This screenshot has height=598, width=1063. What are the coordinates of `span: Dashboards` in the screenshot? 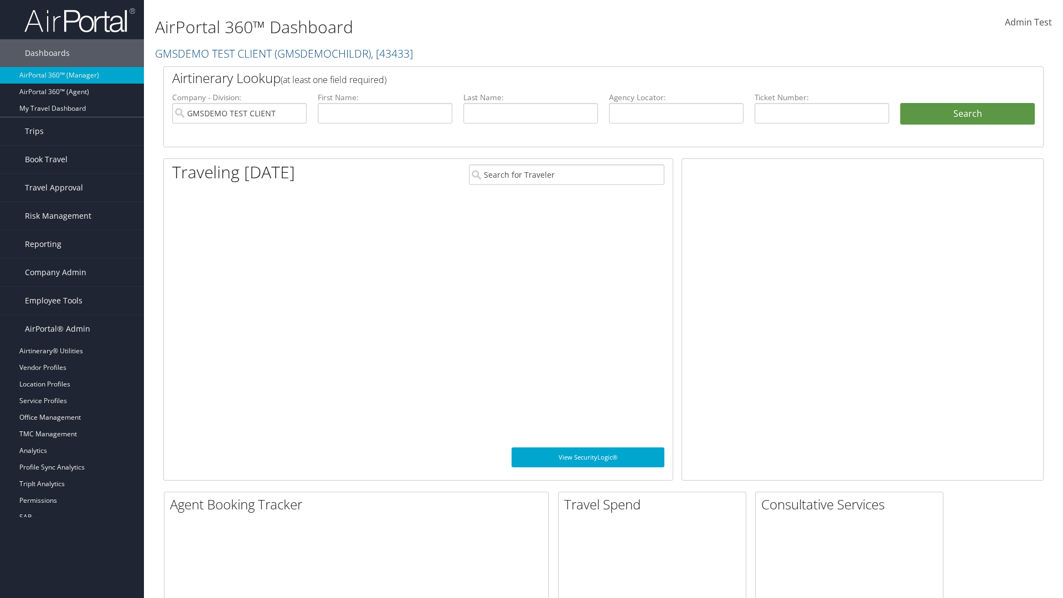 It's located at (47, 53).